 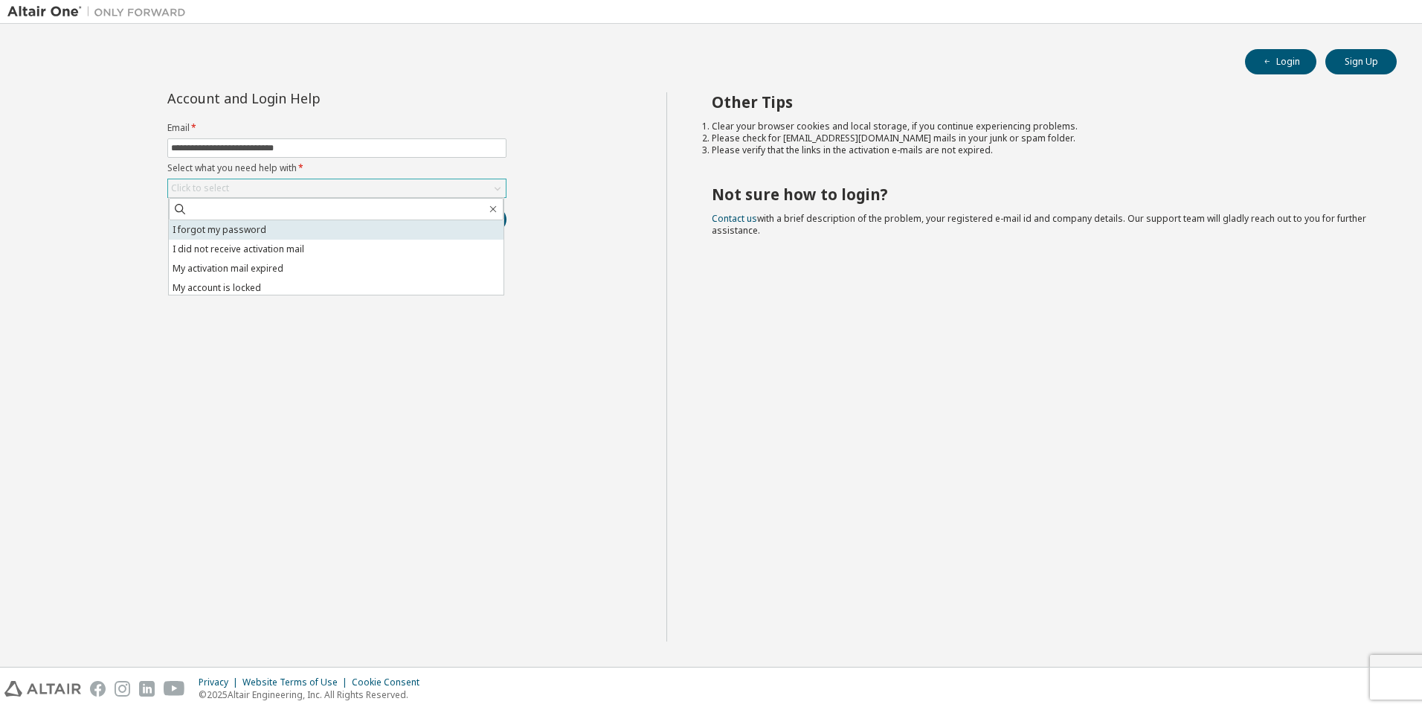 I want to click on label: Select what you need help with, so click(x=337, y=168).